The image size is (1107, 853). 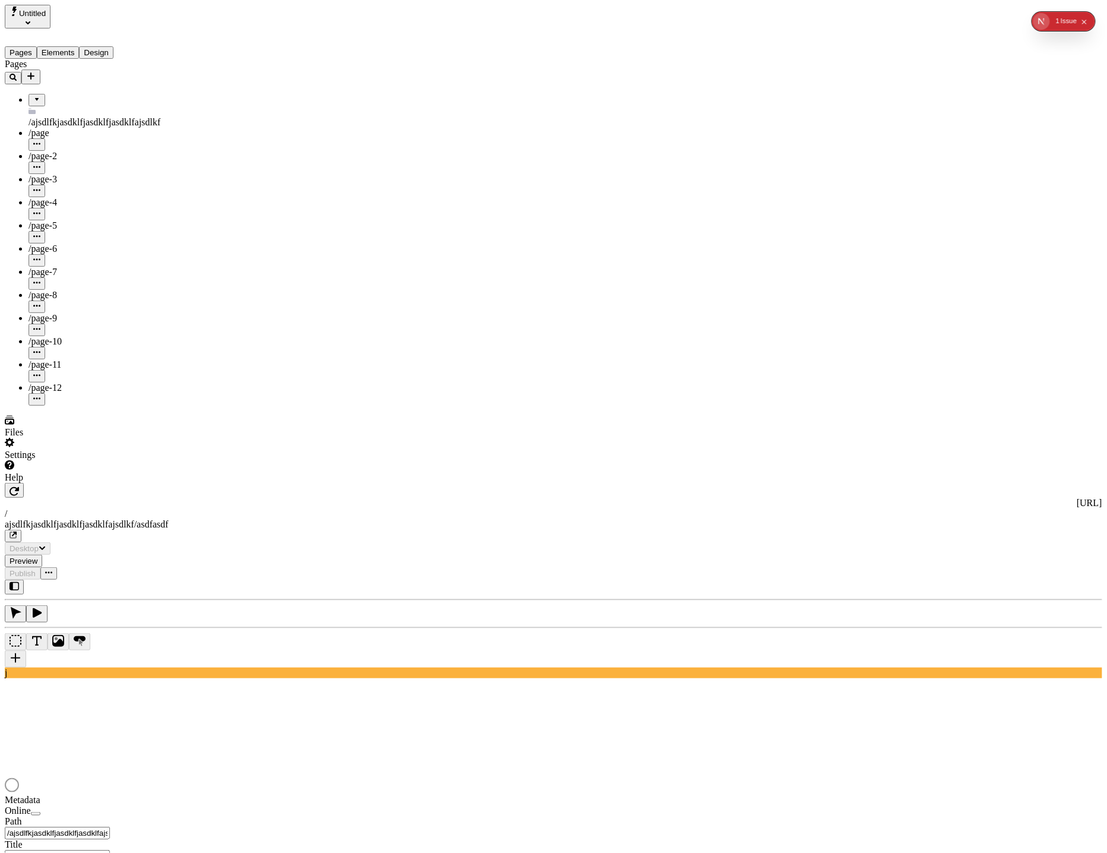 I want to click on span: /page-3, so click(x=43, y=179).